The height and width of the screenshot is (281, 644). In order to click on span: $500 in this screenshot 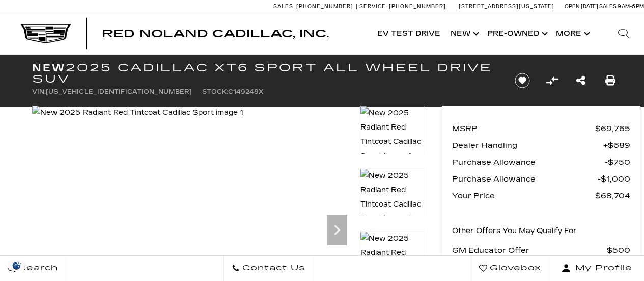, I will do `click(619, 250)`.